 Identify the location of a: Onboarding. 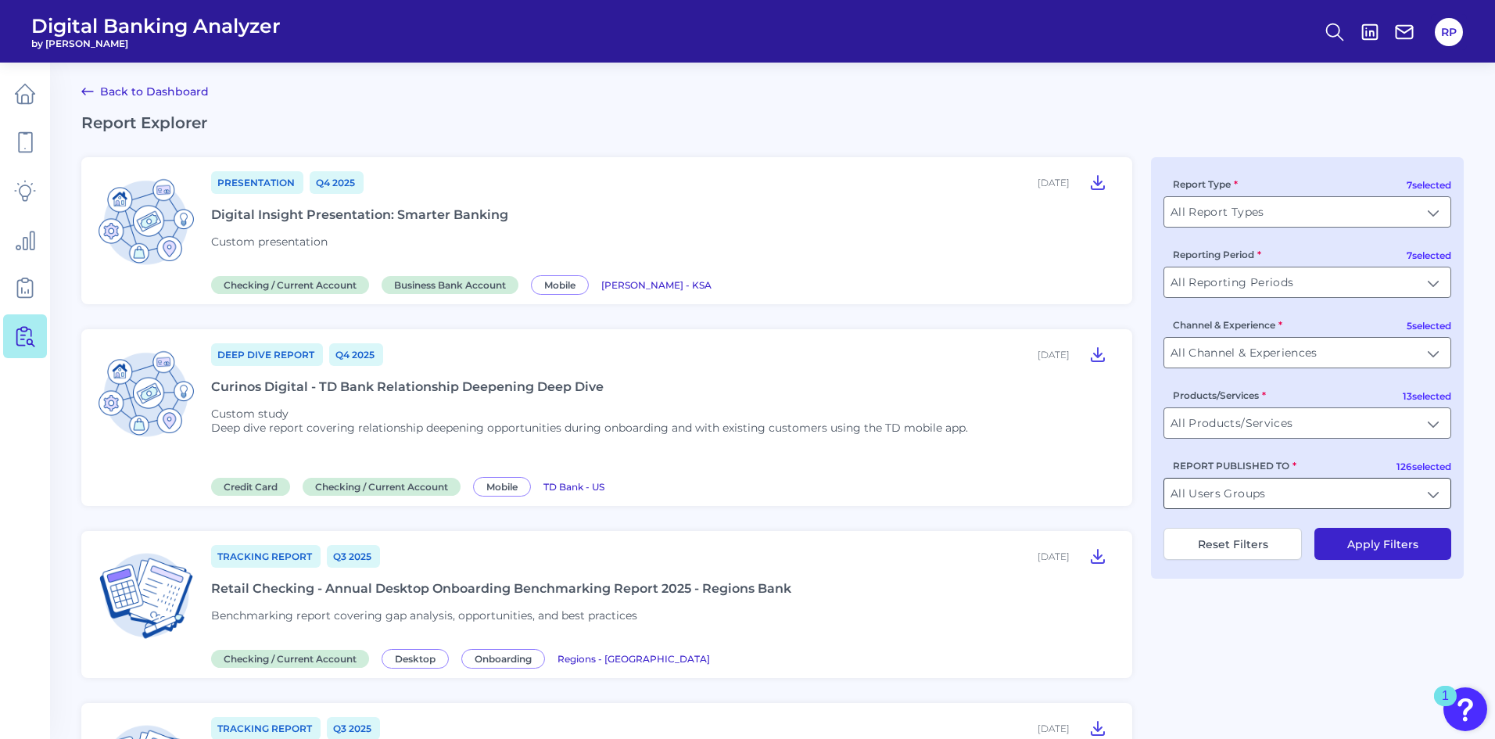
(506, 657).